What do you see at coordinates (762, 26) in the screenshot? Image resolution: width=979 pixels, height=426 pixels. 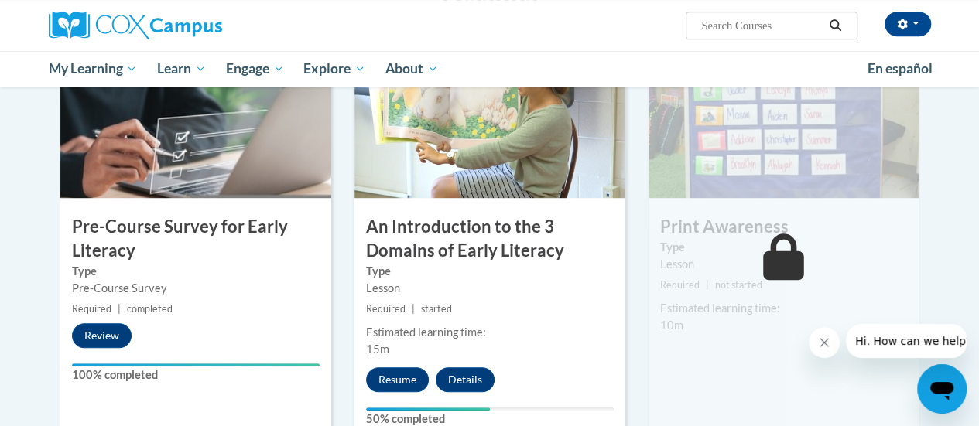 I see `input: Search Courses` at bounding box center [762, 26].